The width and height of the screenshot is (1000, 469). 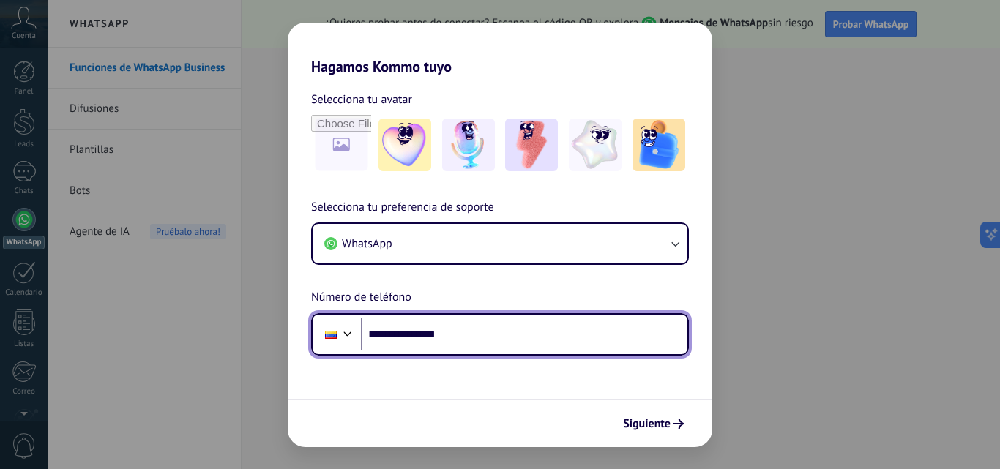 I want to click on img: -2.jpeg, so click(x=468, y=145).